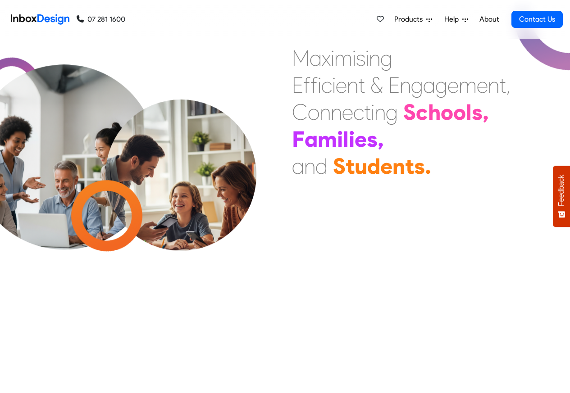 The height and width of the screenshot is (393, 570). I want to click on a: Products, so click(413, 19).